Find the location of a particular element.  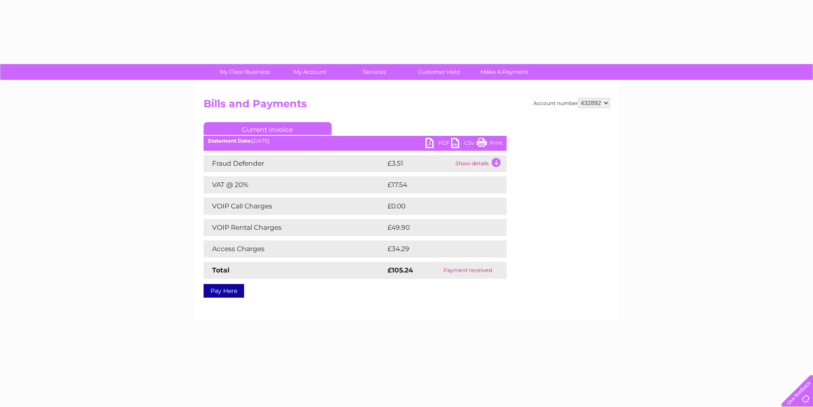

td: VOIP Call Charges is located at coordinates (295, 206).